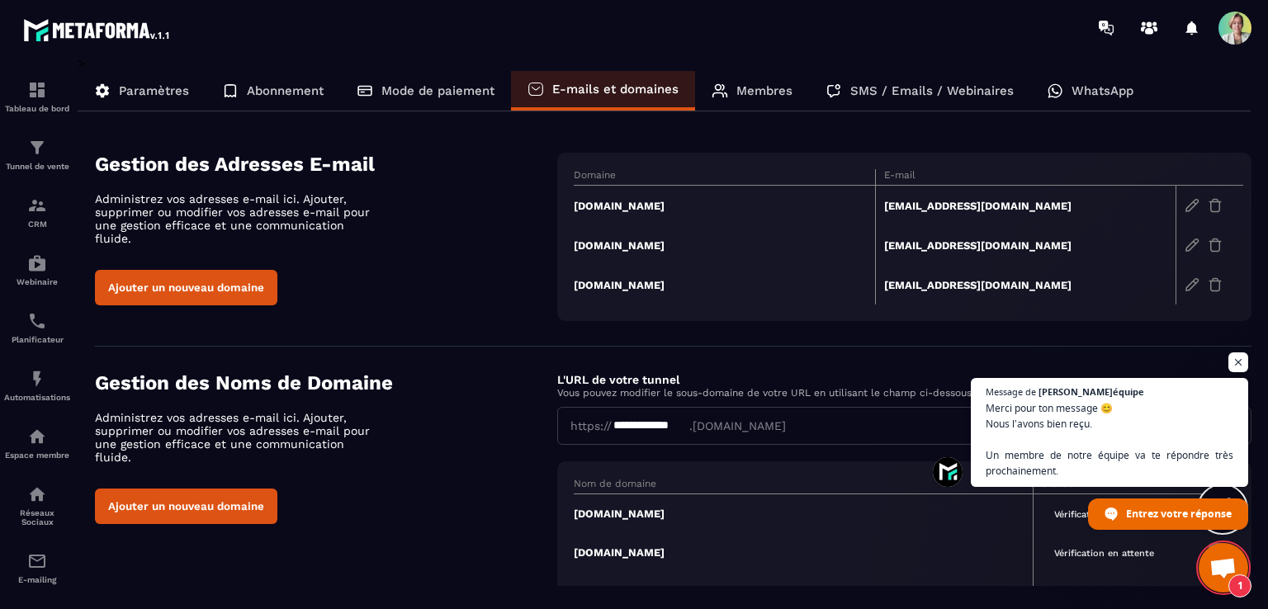 The image size is (1268, 609). What do you see at coordinates (37, 321) in the screenshot?
I see `img: scheduler` at bounding box center [37, 321].